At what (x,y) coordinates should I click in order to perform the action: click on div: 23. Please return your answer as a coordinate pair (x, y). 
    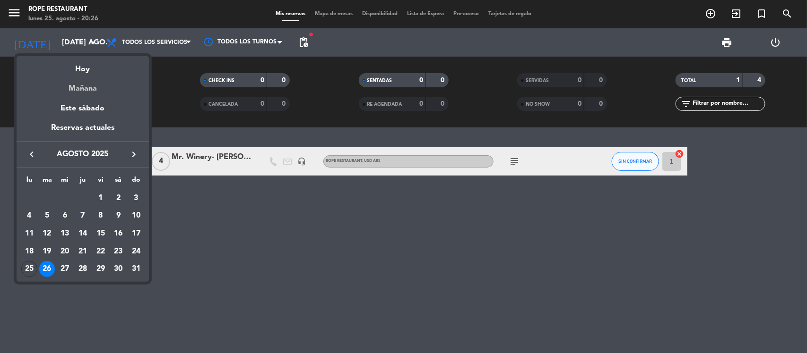
    Looking at the image, I should click on (118, 252).